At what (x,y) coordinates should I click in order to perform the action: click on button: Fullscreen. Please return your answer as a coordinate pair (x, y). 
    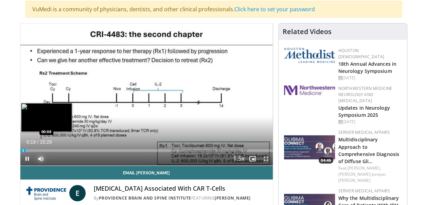
    Looking at the image, I should click on (266, 158).